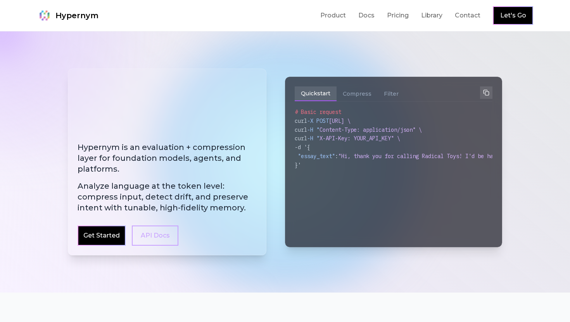 This screenshot has height=322, width=570. Describe the element at coordinates (45, 16) in the screenshot. I see `img: Hypernym Logo` at that location.